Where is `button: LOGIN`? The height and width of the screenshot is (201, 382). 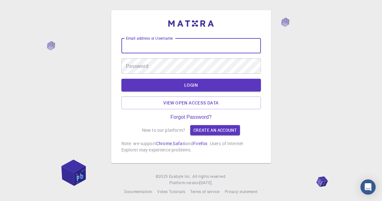 button: LOGIN is located at coordinates (191, 85).